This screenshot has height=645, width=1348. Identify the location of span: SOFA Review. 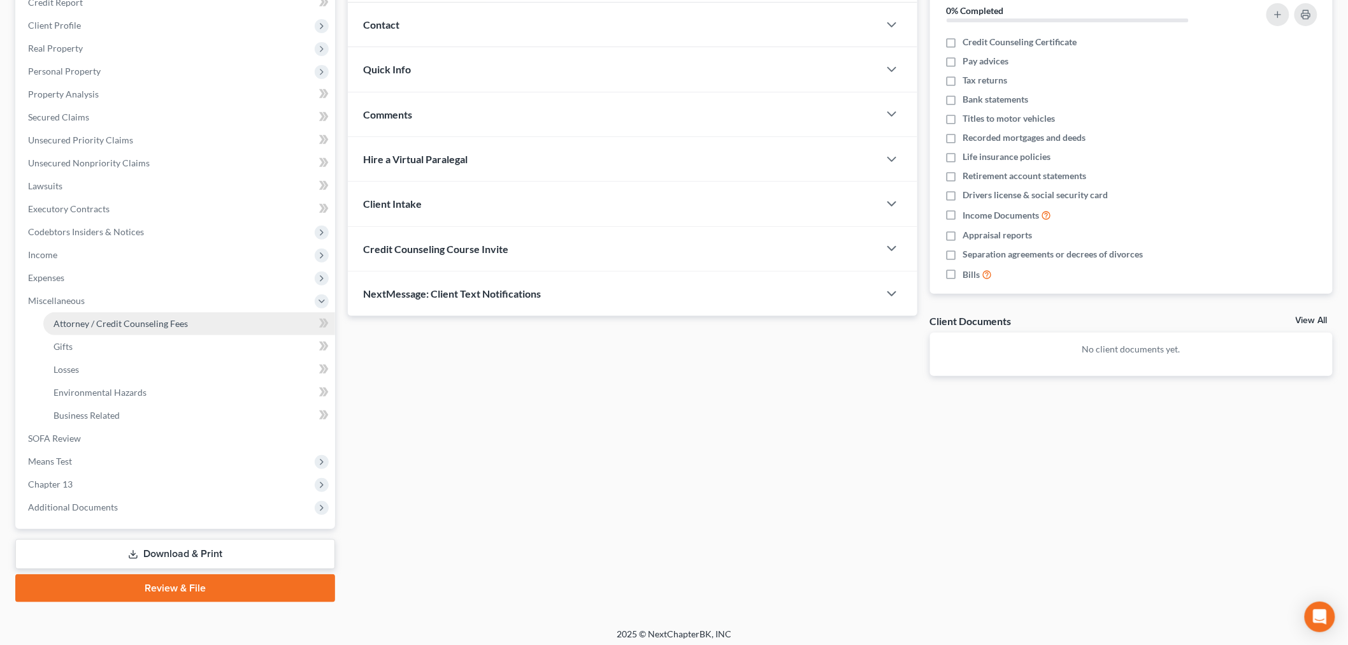
(54, 438).